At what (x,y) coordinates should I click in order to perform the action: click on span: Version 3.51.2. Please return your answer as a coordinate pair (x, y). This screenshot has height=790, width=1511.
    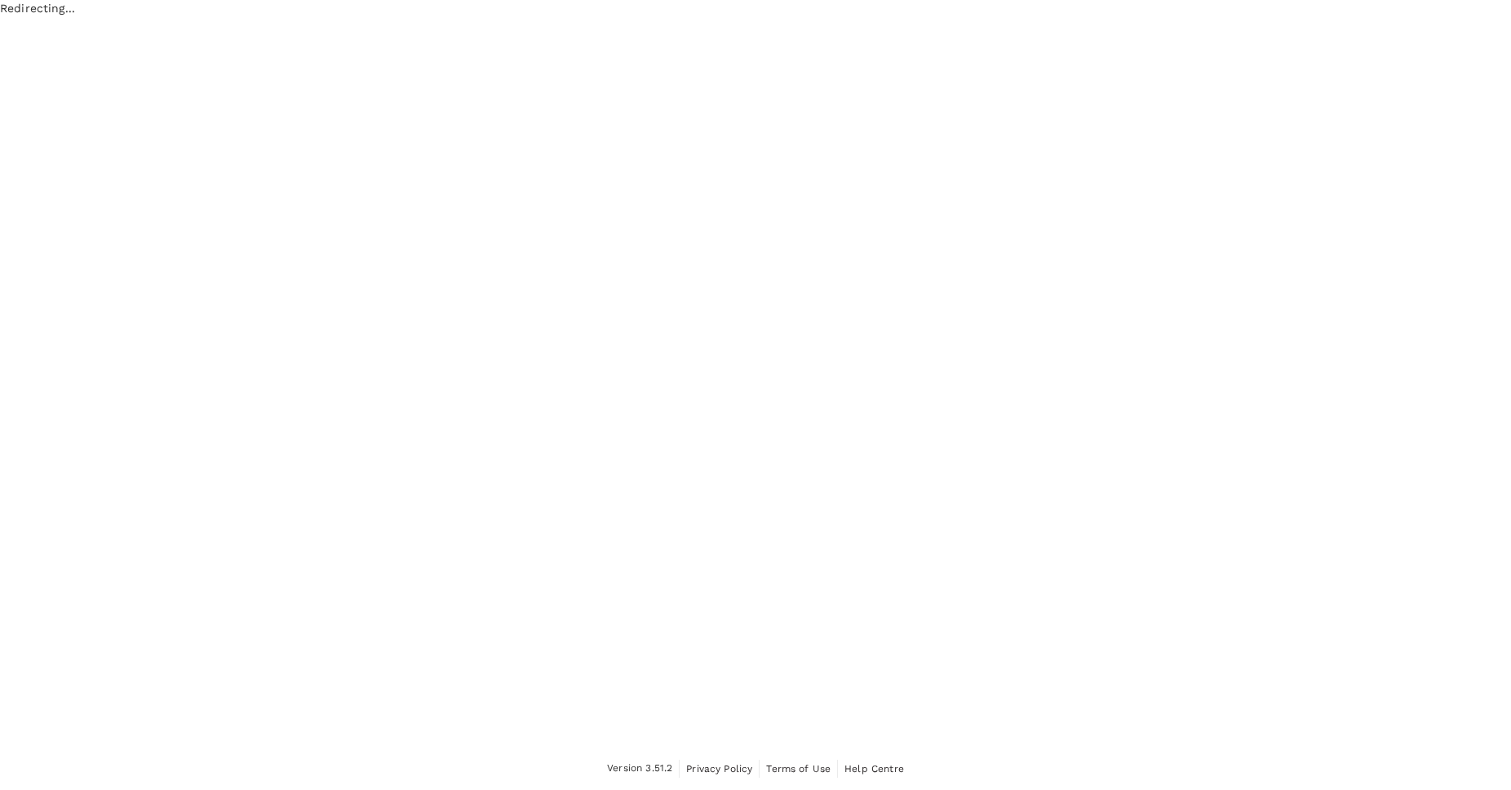
    Looking at the image, I should click on (639, 768).